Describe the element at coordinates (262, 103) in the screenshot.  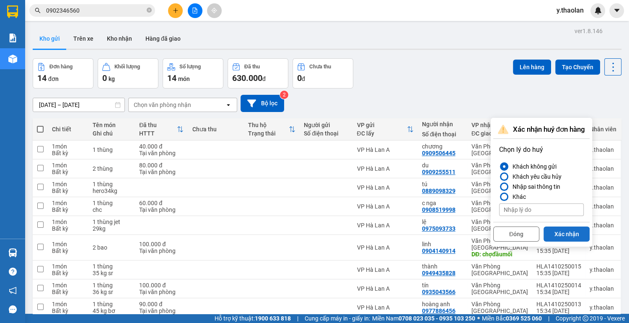
I see `button: Bộ lọc` at that location.